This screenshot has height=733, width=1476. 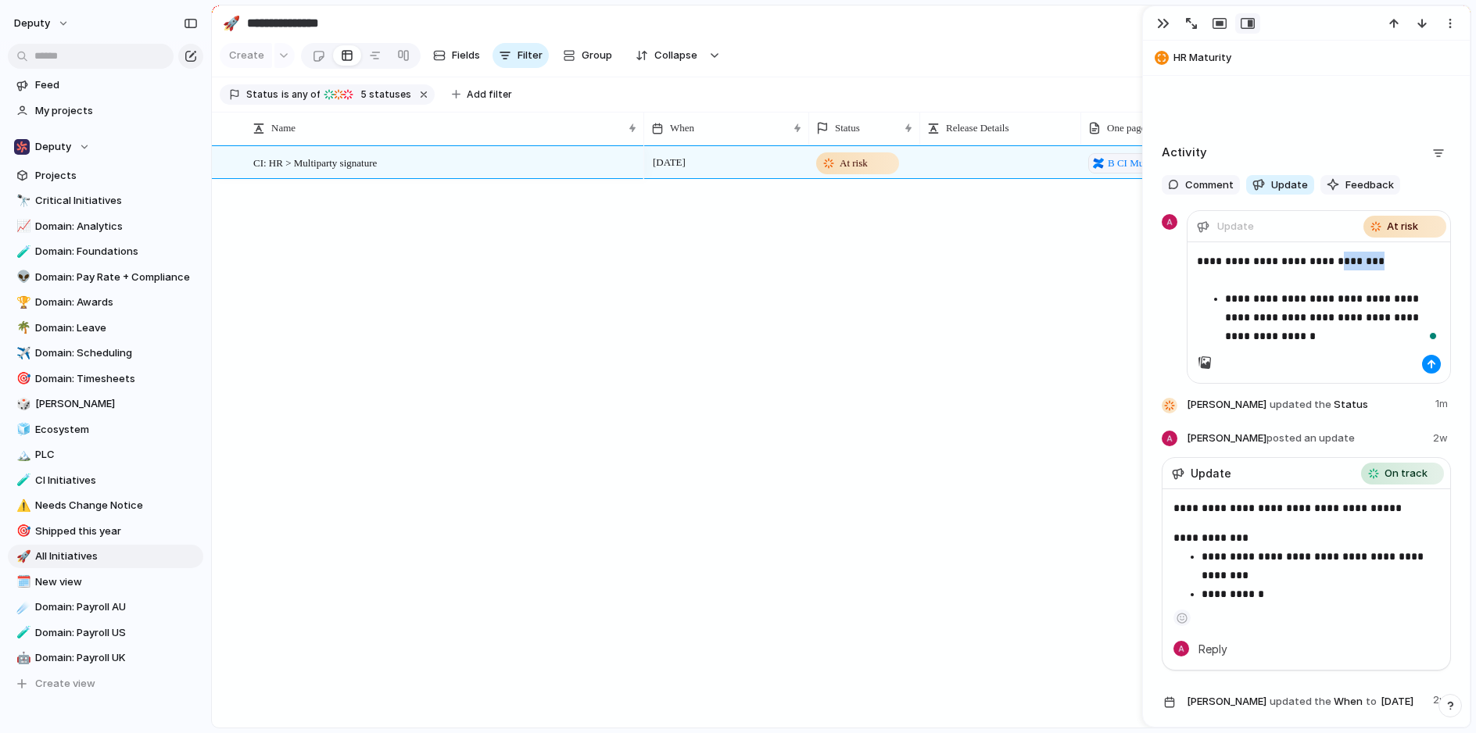 What do you see at coordinates (116, 201) in the screenshot?
I see `span: Critical Initiatives` at bounding box center [116, 201].